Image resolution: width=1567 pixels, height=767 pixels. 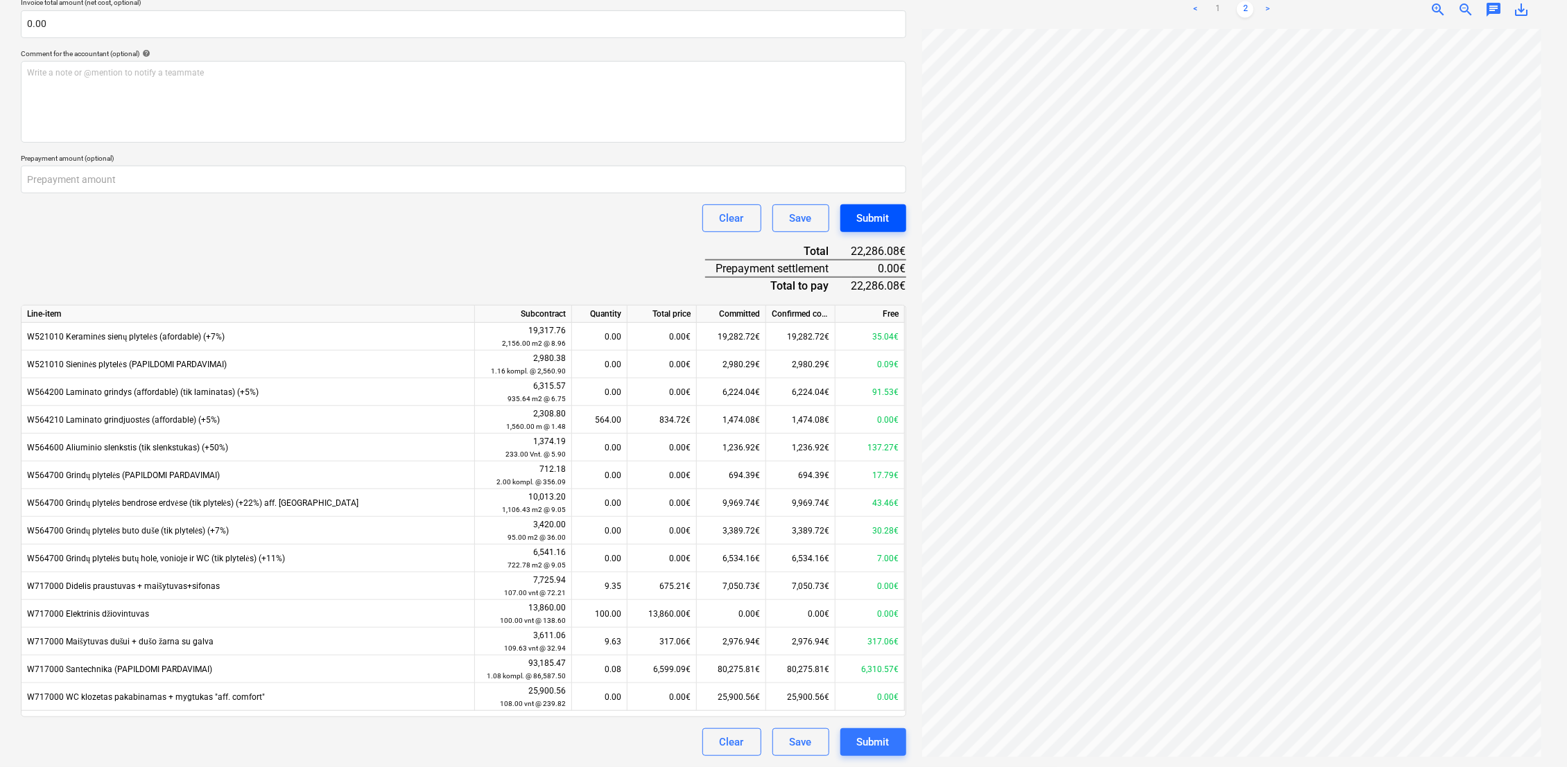 What do you see at coordinates (801, 559) in the screenshot?
I see `div: 6,534.16€` at bounding box center [801, 559].